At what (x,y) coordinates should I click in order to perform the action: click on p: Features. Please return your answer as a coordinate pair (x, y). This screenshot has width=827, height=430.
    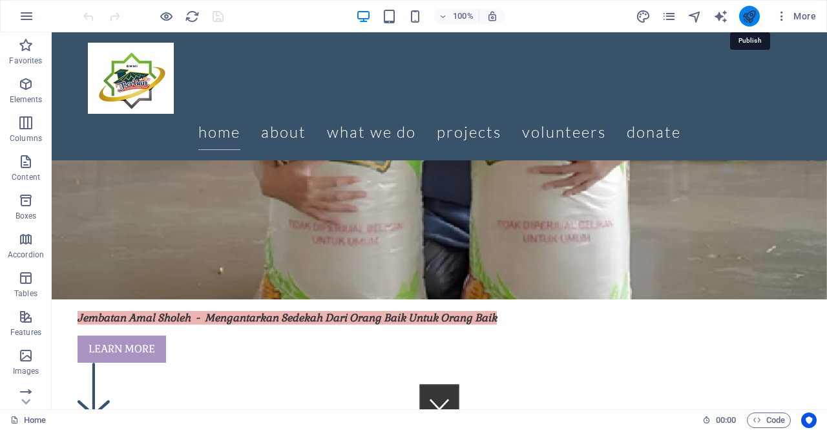
    Looking at the image, I should click on (26, 332).